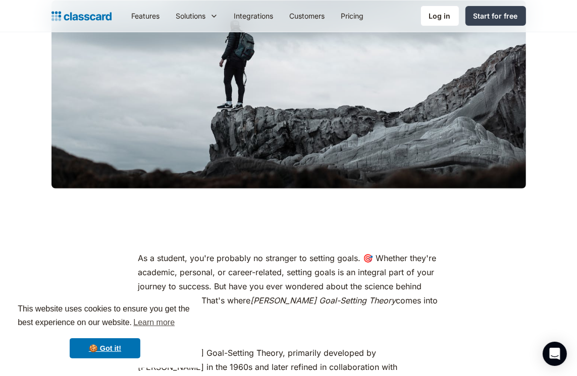 The width and height of the screenshot is (577, 376). Describe the element at coordinates (254, 16) in the screenshot. I see `a: Integrations` at that location.